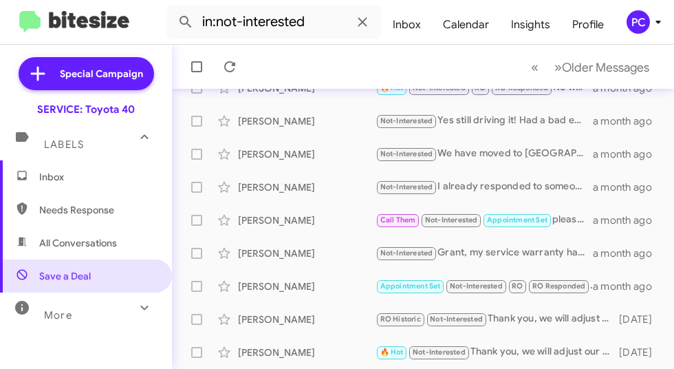  Describe the element at coordinates (101, 74) in the screenshot. I see `span: Special Campaign` at that location.